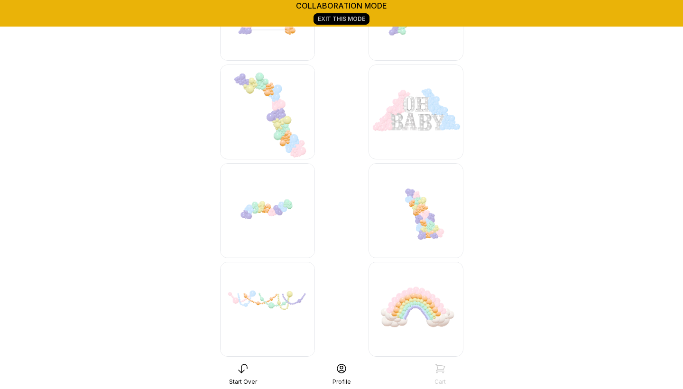 The width and height of the screenshot is (683, 389). What do you see at coordinates (243, 382) in the screenshot?
I see `div: Start Over` at bounding box center [243, 382].